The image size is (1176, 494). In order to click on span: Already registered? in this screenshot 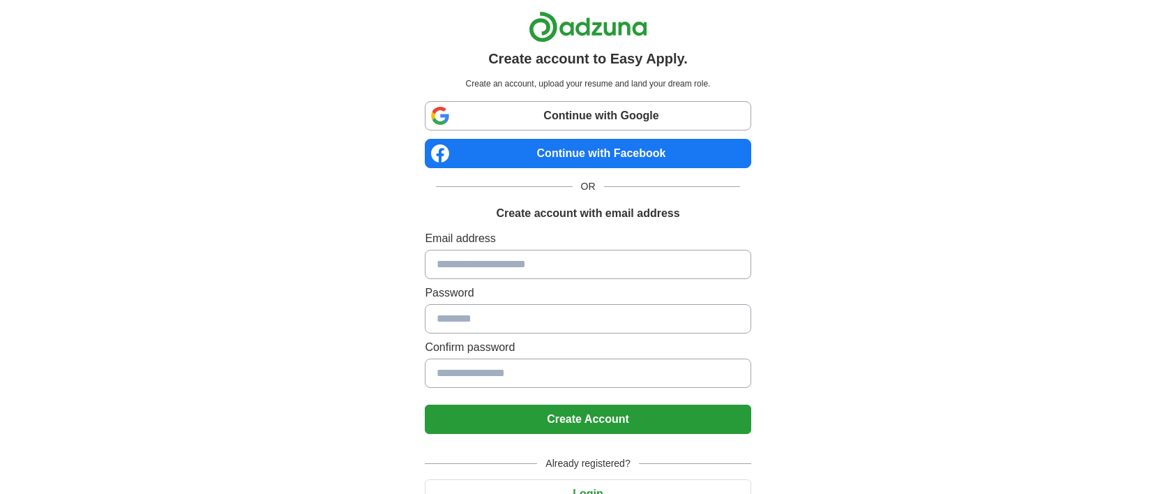, I will do `click(587, 463)`.